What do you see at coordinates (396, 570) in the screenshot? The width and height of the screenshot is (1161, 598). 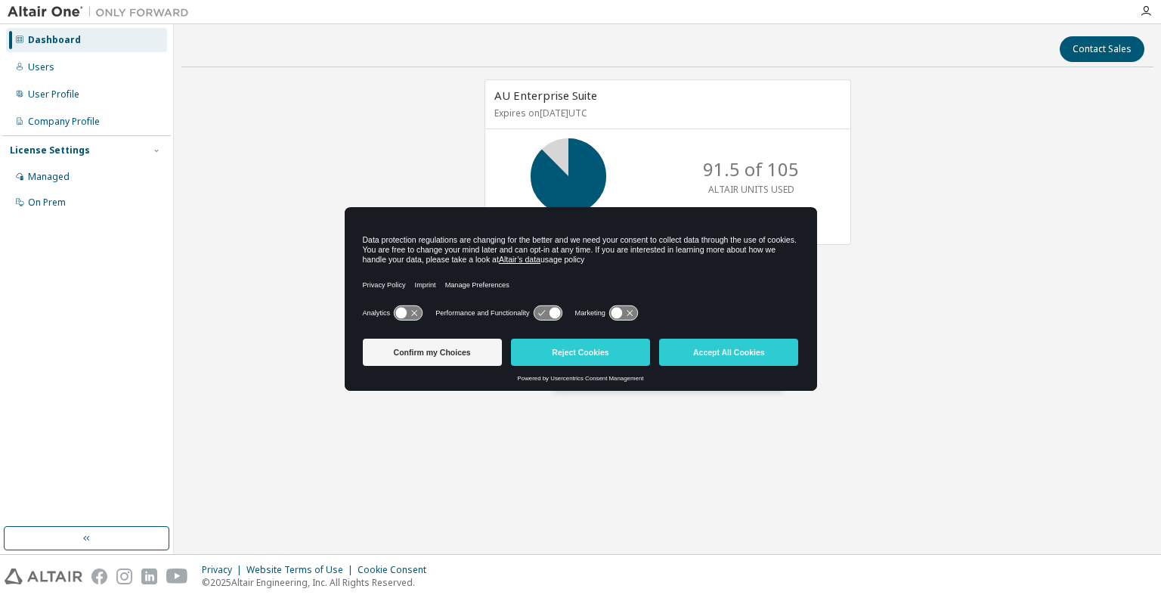 I see `div: Cookie Consent` at bounding box center [396, 570].